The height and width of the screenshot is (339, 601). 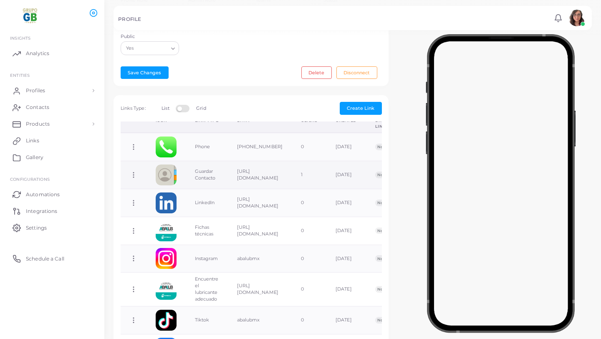 I want to click on a: Automations, so click(x=52, y=194).